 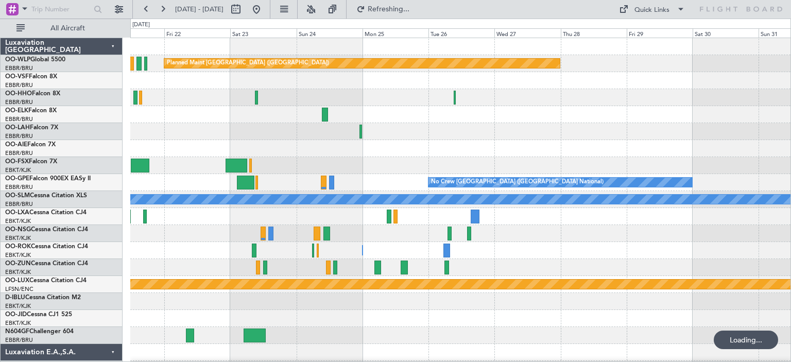 What do you see at coordinates (389, 9) in the screenshot?
I see `span: Refreshing...` at bounding box center [389, 9].